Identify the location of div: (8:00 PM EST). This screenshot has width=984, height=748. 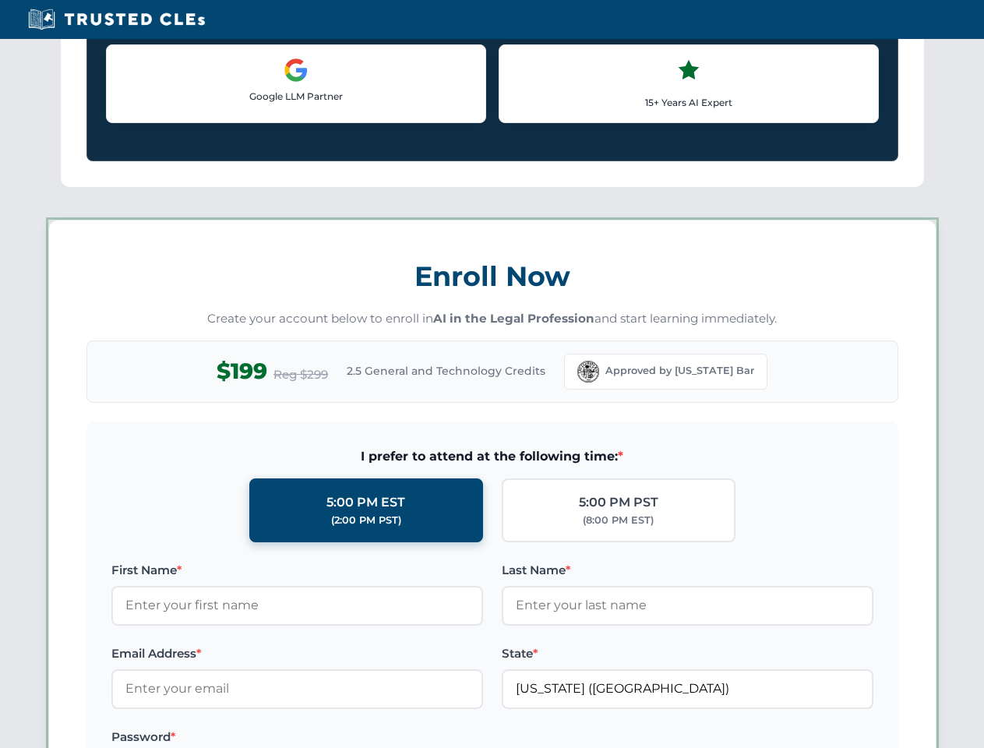
(618, 521).